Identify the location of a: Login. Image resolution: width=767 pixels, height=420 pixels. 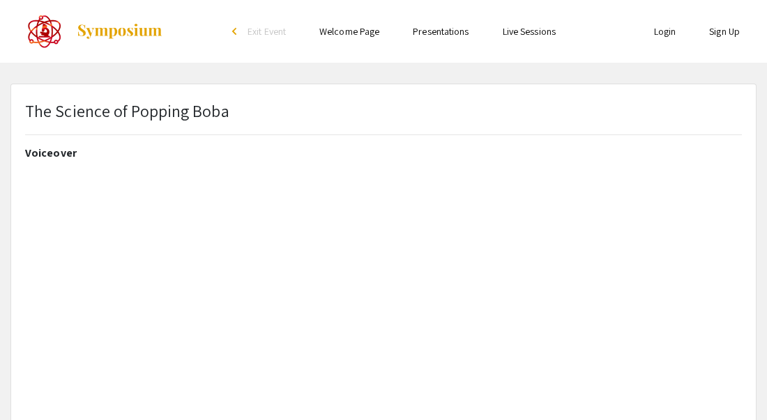
(665, 31).